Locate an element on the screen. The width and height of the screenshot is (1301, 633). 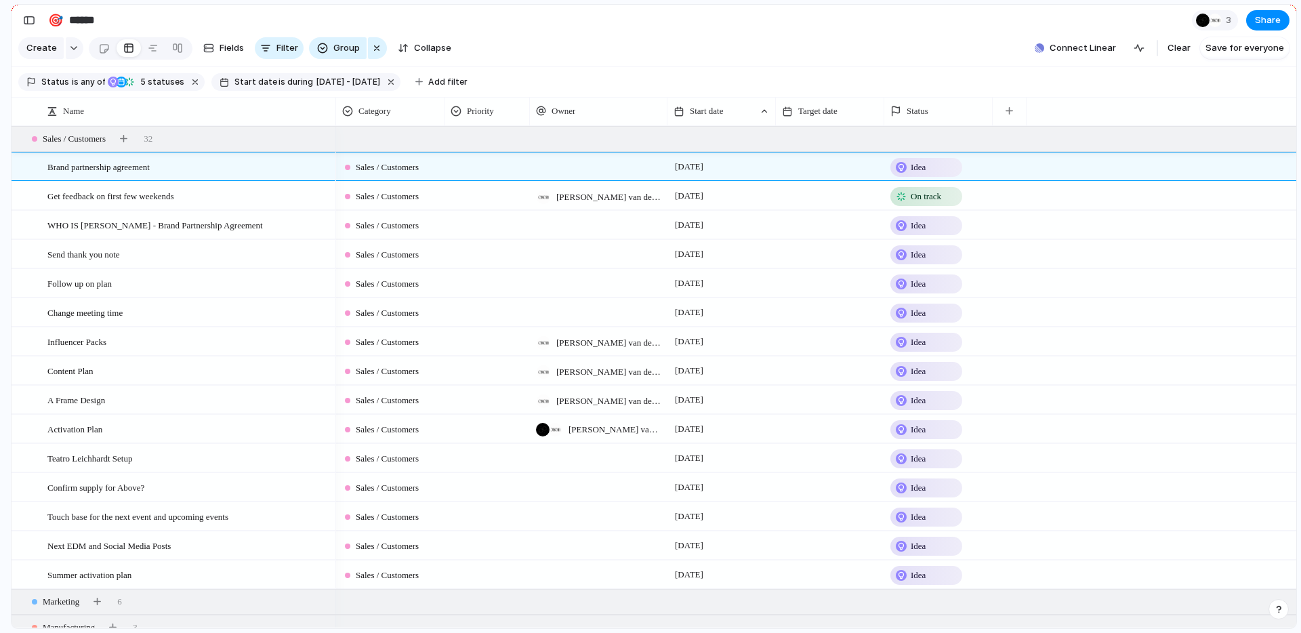
button: Collapse is located at coordinates (424, 48).